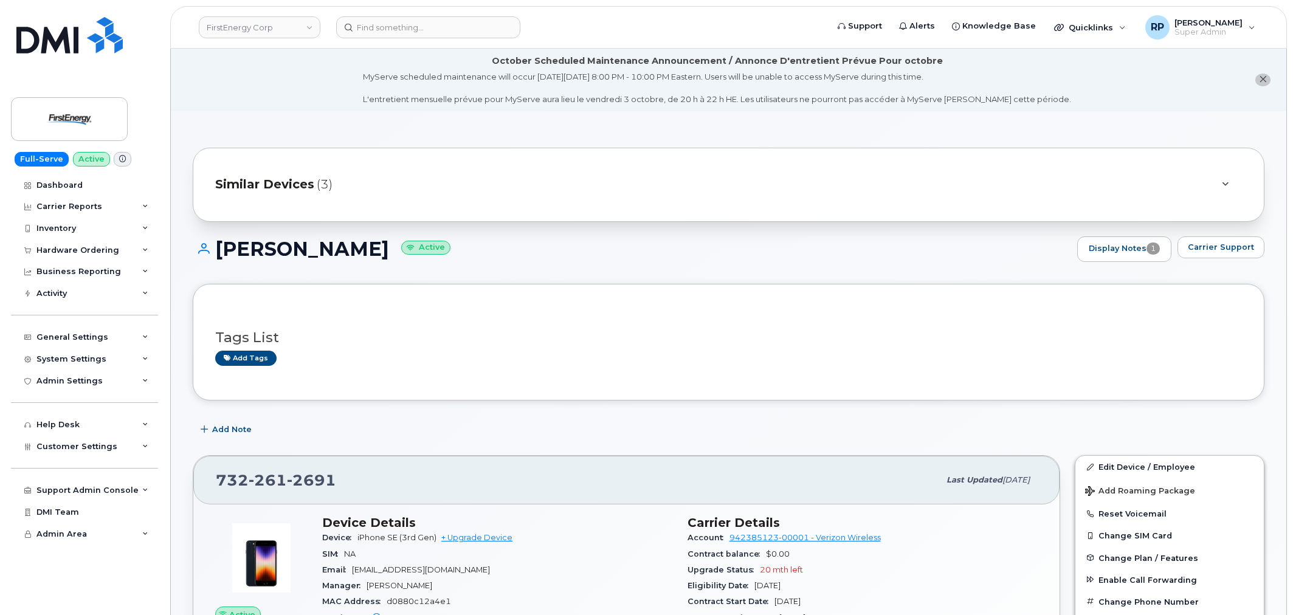 Image resolution: width=1293 pixels, height=615 pixels. What do you see at coordinates (728, 337) in the screenshot?
I see `h3: Tags List` at bounding box center [728, 337].